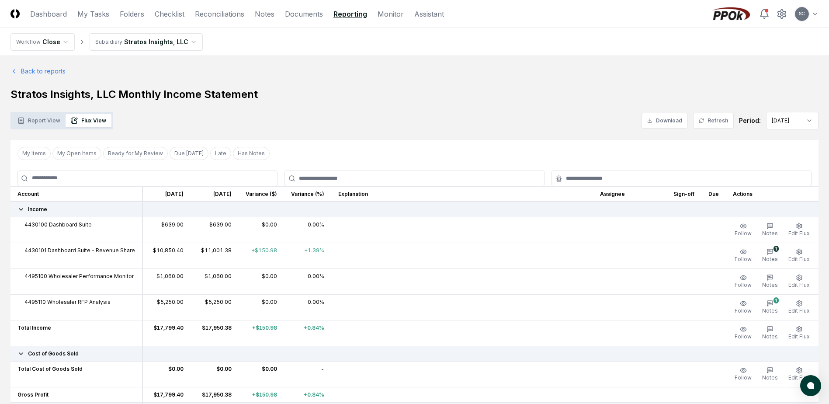  I want to click on span: Total Income, so click(34, 328).